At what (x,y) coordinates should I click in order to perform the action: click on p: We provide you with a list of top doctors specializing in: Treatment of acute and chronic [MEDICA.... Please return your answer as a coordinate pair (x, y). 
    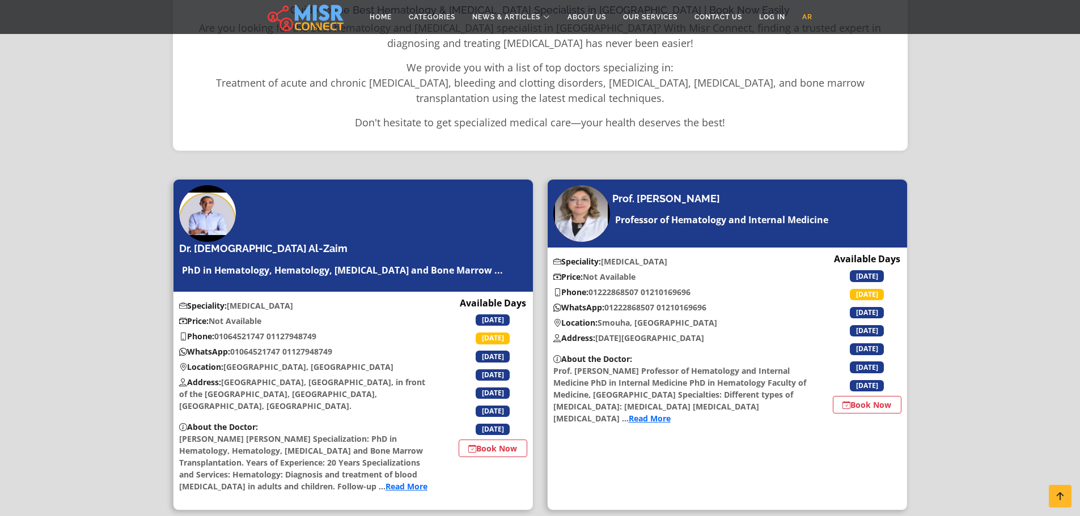
    Looking at the image, I should click on (540, 83).